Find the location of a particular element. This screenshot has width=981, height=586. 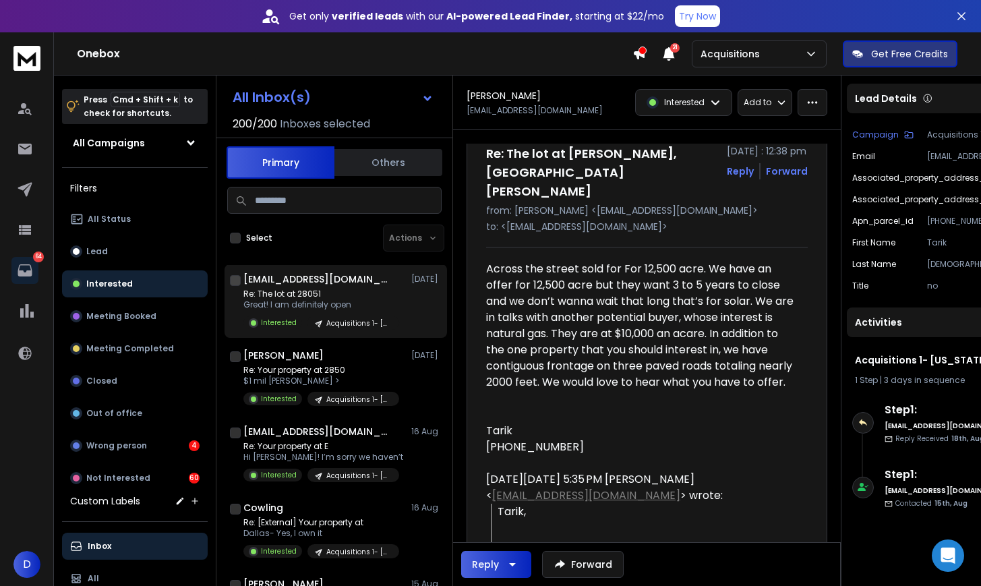

span: 200 / 200 is located at coordinates (255, 124).